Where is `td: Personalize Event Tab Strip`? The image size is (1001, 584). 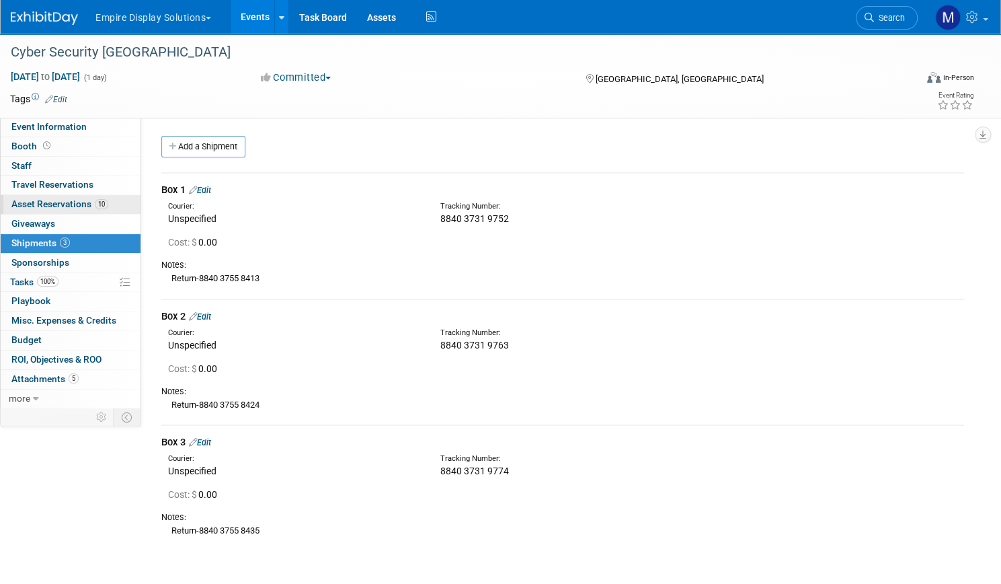 td: Personalize Event Tab Strip is located at coordinates (102, 417).